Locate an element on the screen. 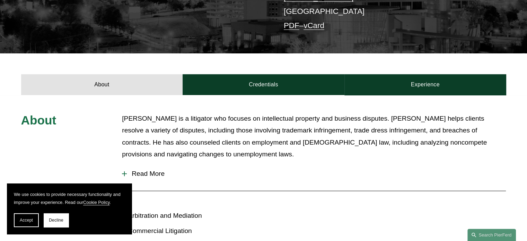 This screenshot has width=527, height=241. a: Experience is located at coordinates (425, 85).